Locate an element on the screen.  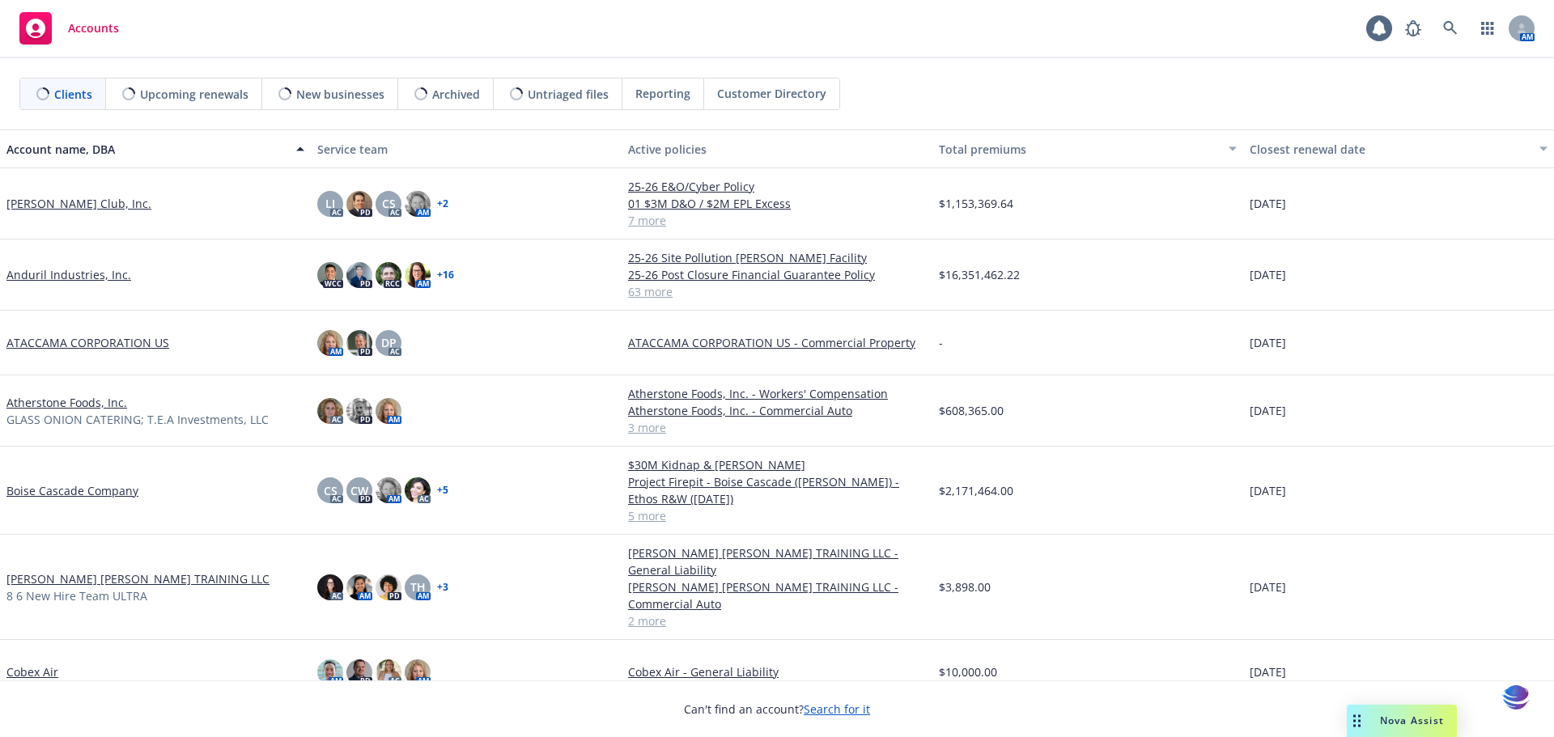
div: Active policies is located at coordinates (777, 149).